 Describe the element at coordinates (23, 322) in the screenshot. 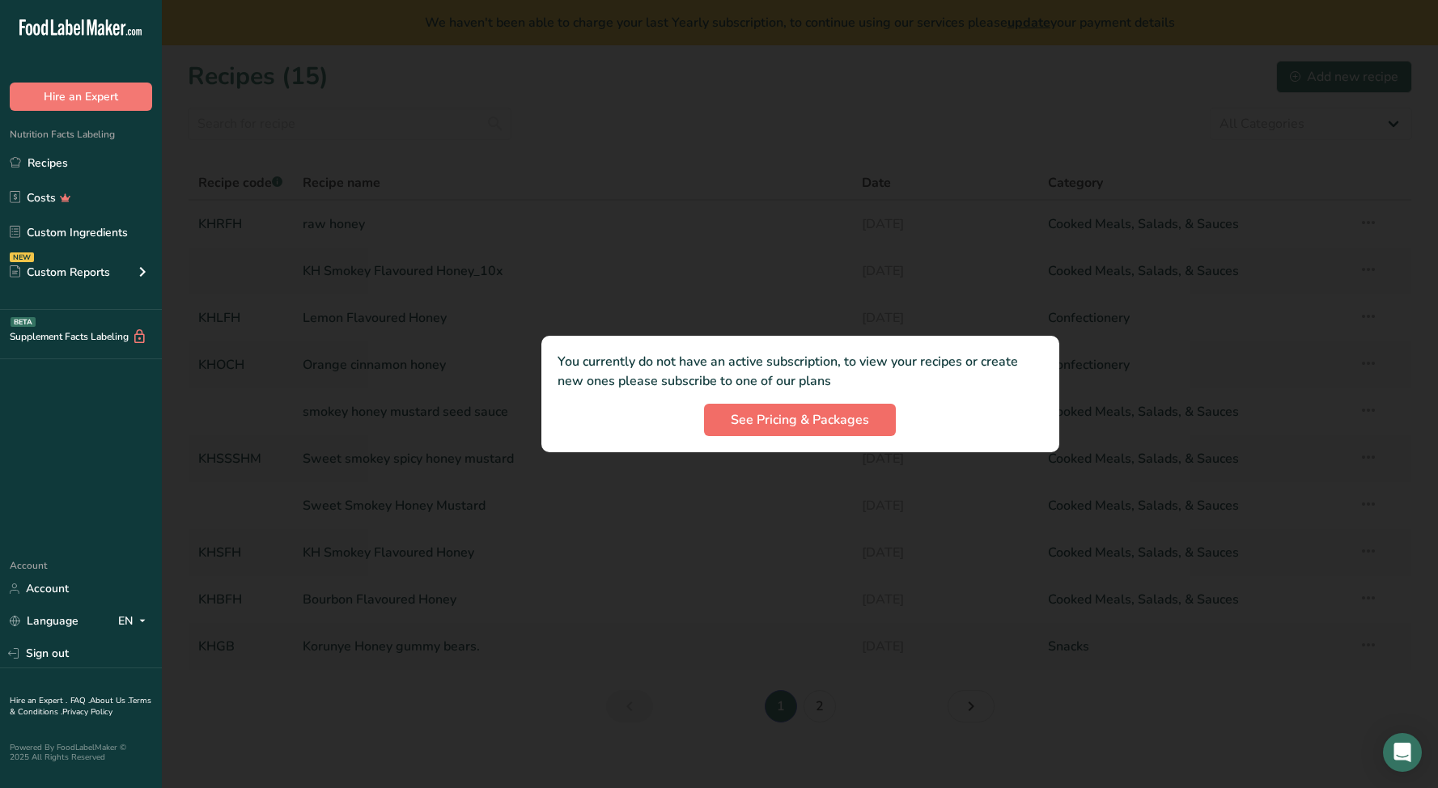

I see `div: BETA` at that location.